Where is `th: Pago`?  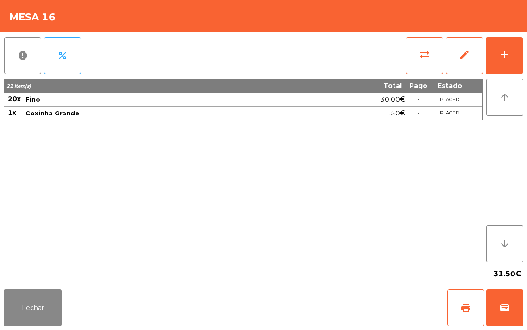 th: Pago is located at coordinates (418, 86).